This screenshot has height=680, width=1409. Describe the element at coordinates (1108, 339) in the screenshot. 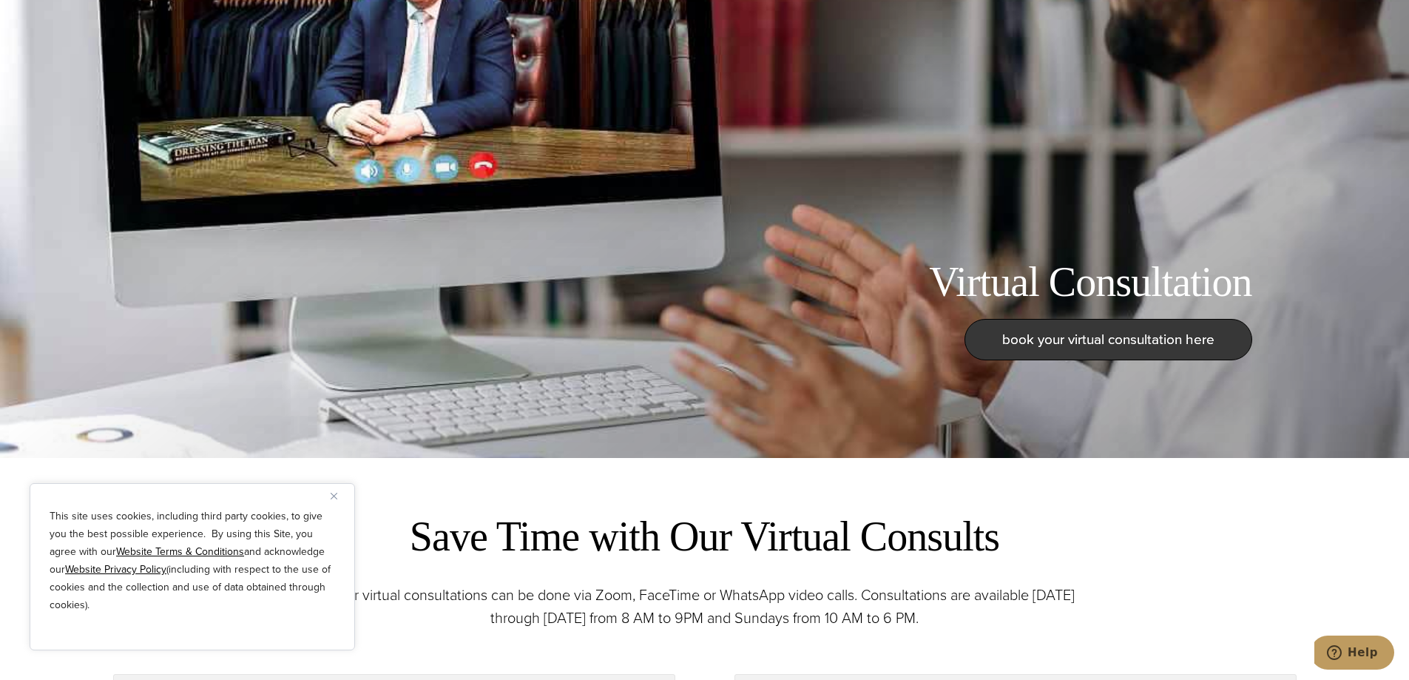

I see `a: book your virtual consultation here` at that location.